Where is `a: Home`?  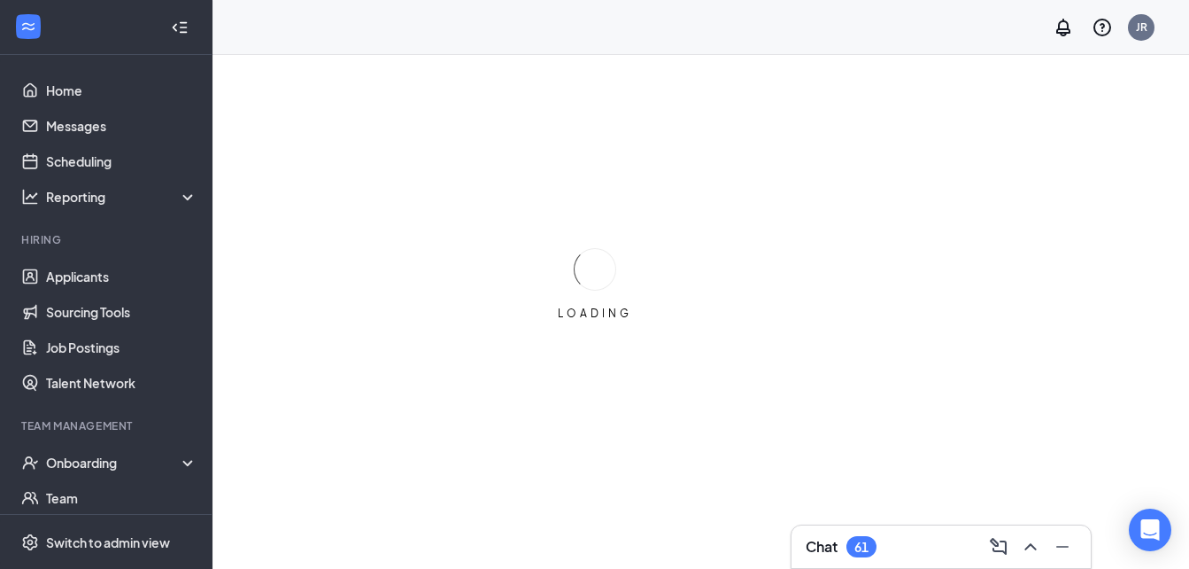
a: Home is located at coordinates (121, 90).